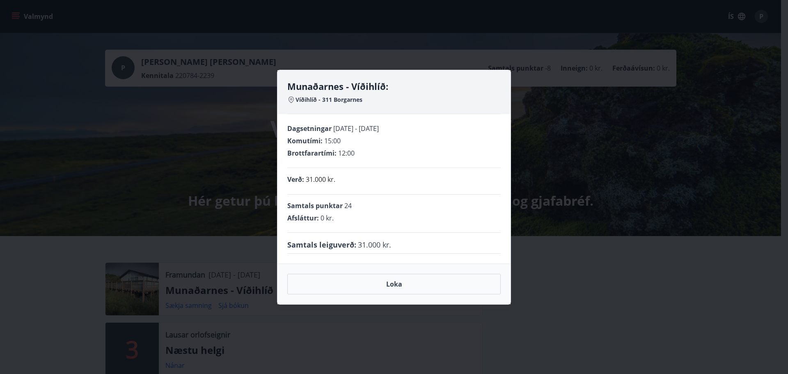 The width and height of the screenshot is (788, 374). I want to click on span: 15:00, so click(332, 141).